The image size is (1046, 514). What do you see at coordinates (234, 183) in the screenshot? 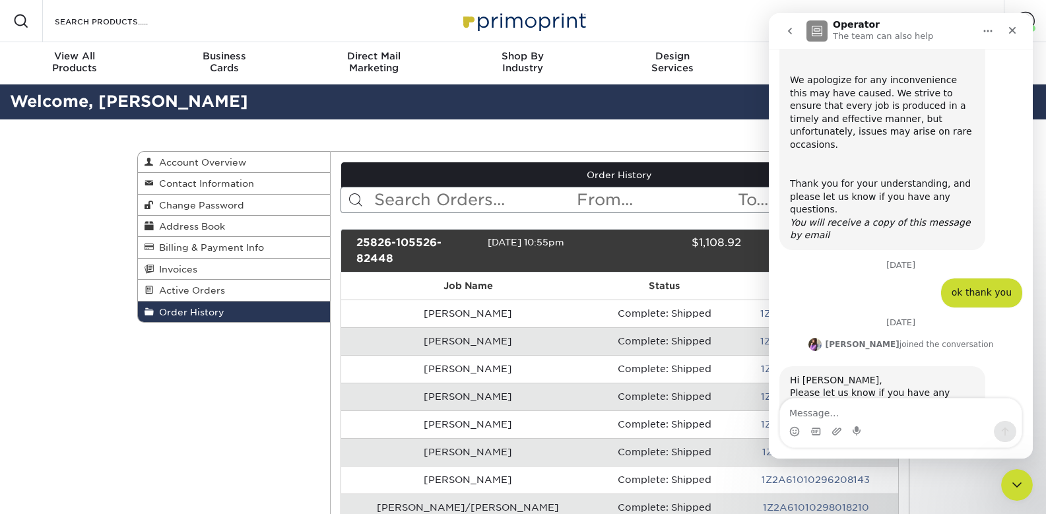
I see `a: Contact Information` at bounding box center [234, 183].